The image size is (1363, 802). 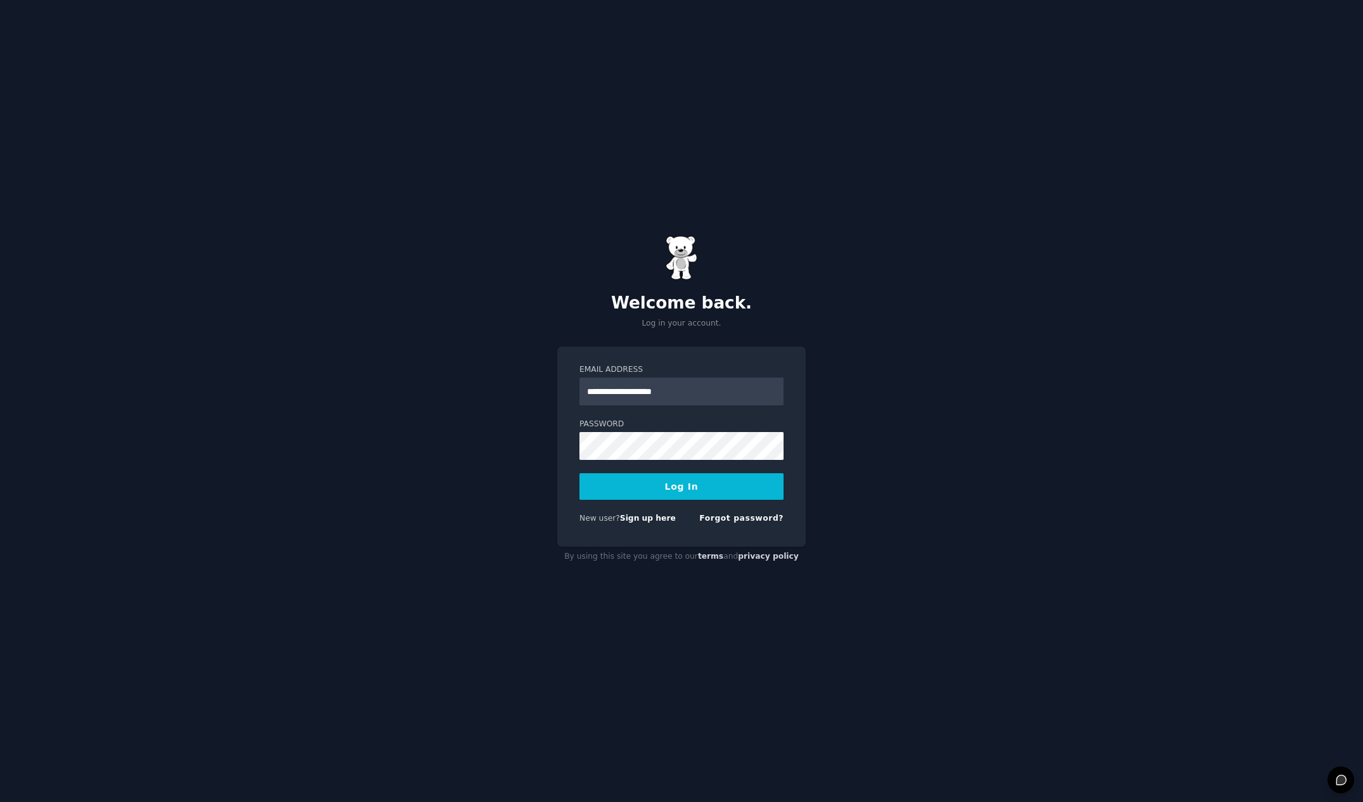 What do you see at coordinates (768, 556) in the screenshot?
I see `a: privacy policy` at bounding box center [768, 556].